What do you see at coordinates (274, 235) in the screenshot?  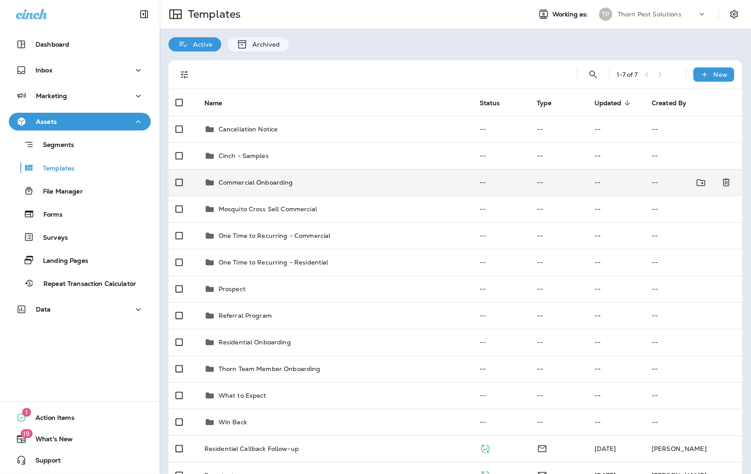 I see `p: One Time to Recurring - Commercial` at bounding box center [274, 235].